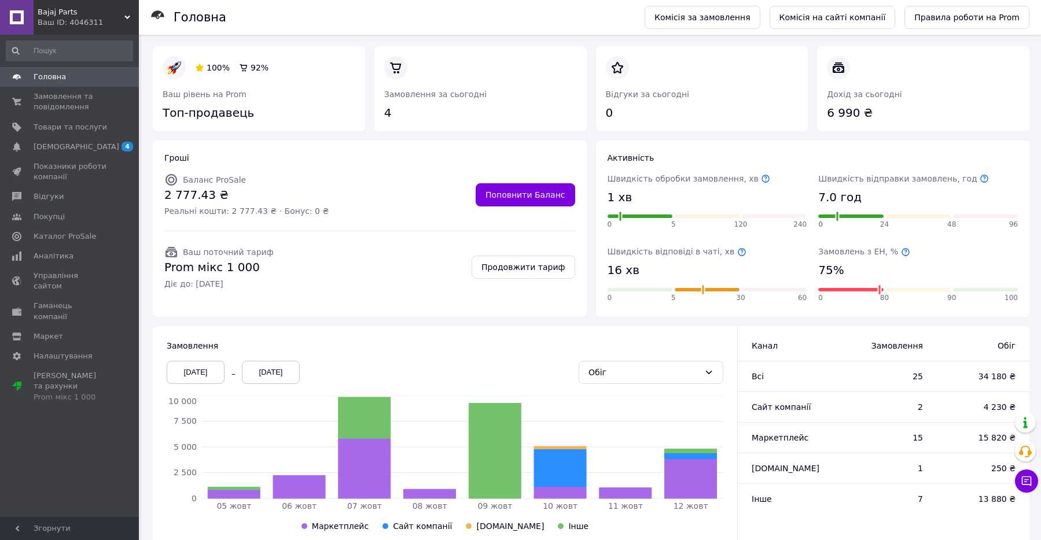 Image resolution: width=1041 pixels, height=540 pixels. What do you see at coordinates (980, 499) in the screenshot?
I see `span: 13 880 ₴` at bounding box center [980, 499].